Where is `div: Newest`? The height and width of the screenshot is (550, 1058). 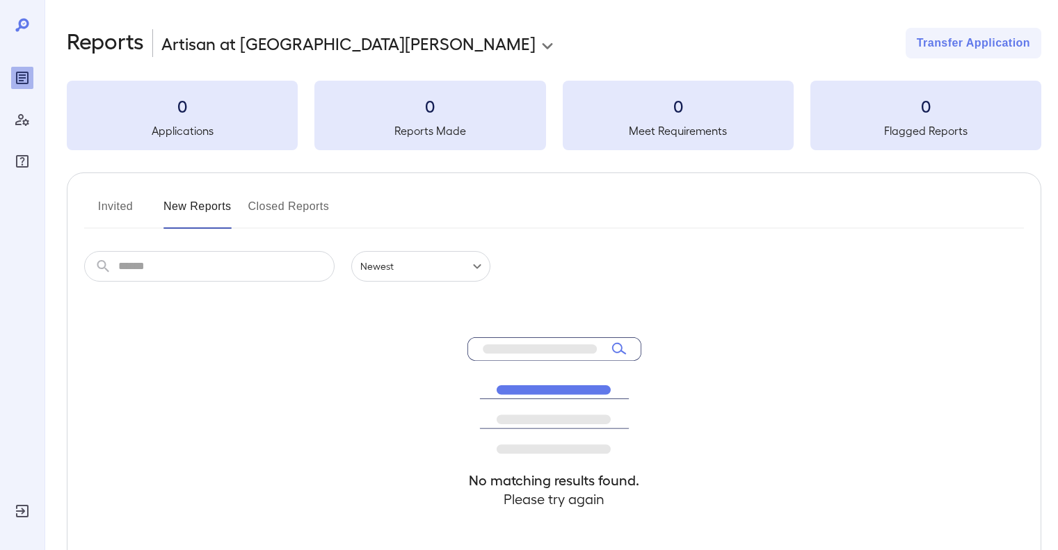
div: Newest is located at coordinates (421, 266).